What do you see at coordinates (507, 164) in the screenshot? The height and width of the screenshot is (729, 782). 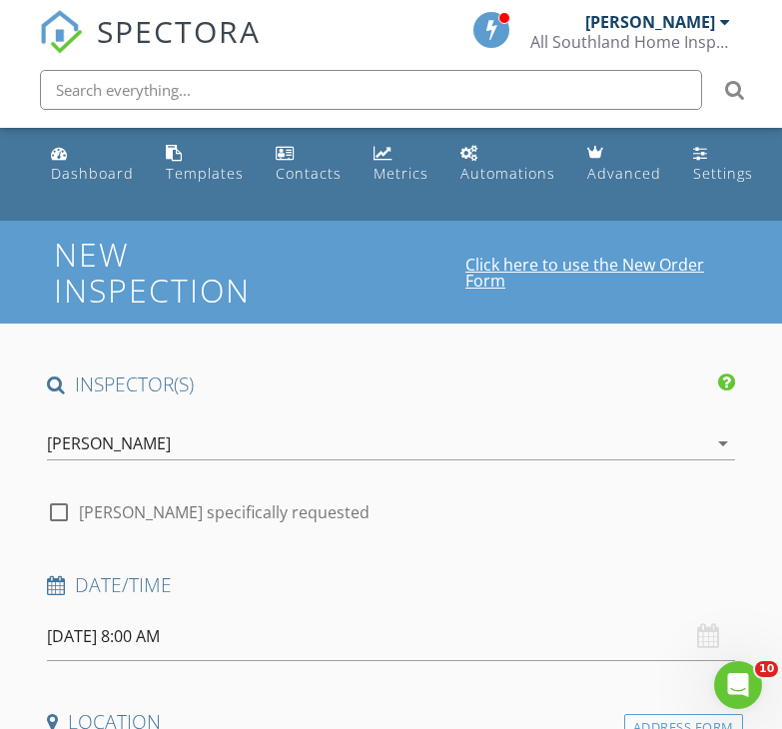 I see `a: Automations (Basic)` at bounding box center [507, 164].